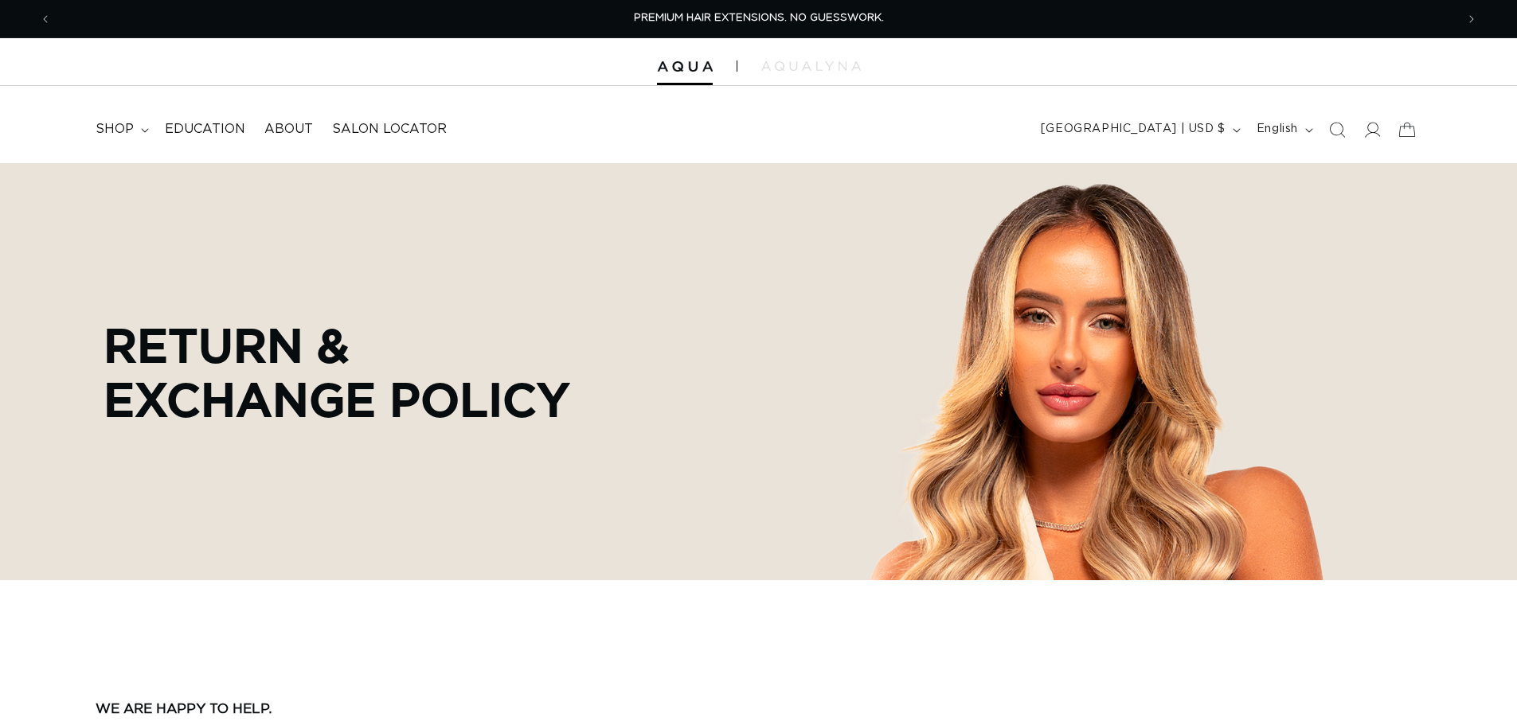 The height and width of the screenshot is (725, 1517). What do you see at coordinates (205, 129) in the screenshot?
I see `a: Education` at bounding box center [205, 129].